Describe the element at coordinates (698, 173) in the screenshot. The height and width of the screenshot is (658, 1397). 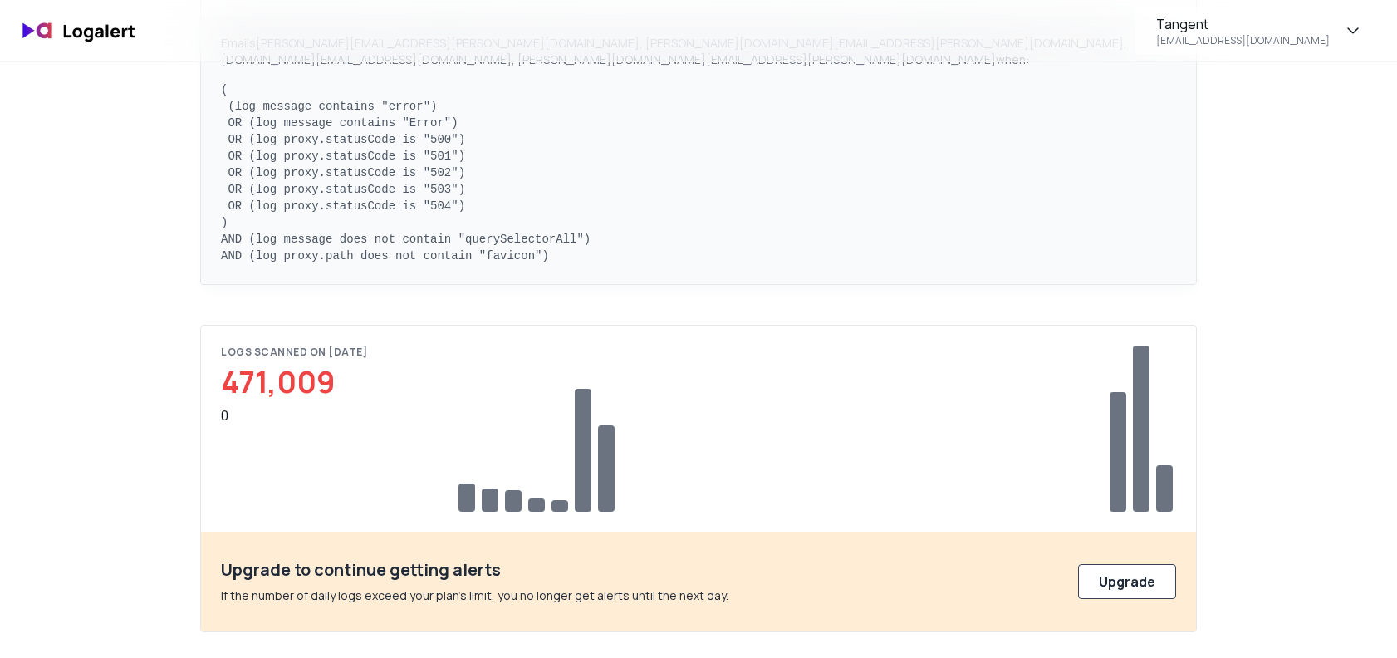
I see `pre: ( (log message contains "error") OR (log message contains "Error") OR (log proxy.statusCode is "5...` at that location.